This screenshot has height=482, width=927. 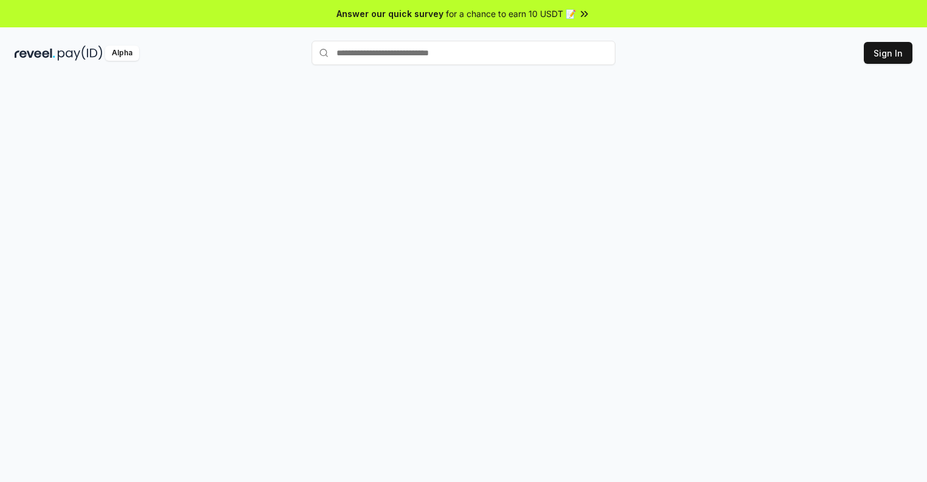 What do you see at coordinates (511, 13) in the screenshot?
I see `span: for a chance to earn 10 USDT 📝` at bounding box center [511, 13].